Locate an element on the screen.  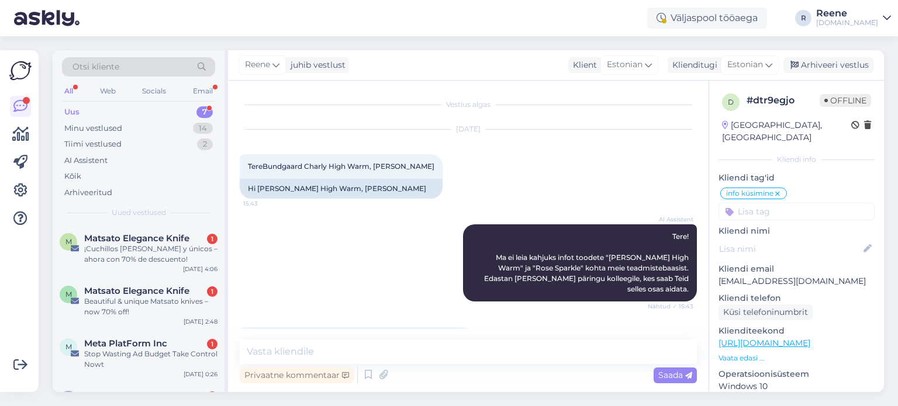
div: Web is located at coordinates (108, 91).